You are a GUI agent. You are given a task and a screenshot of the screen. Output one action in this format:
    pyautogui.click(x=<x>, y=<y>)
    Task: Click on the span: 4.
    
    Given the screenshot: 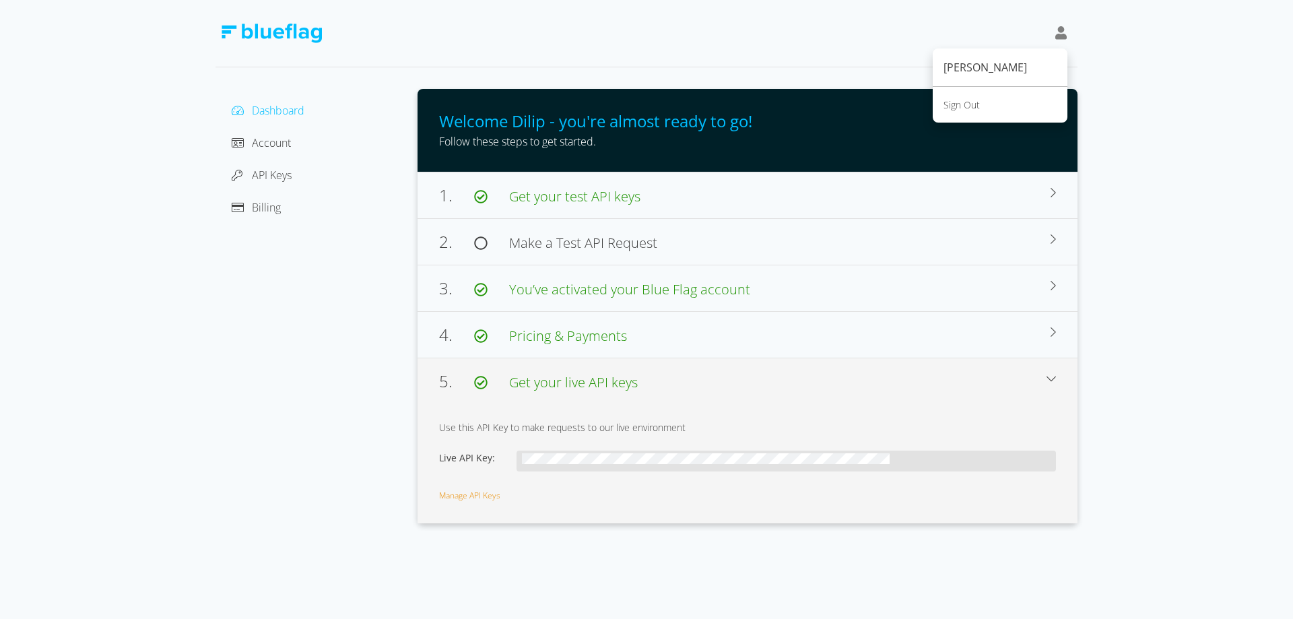 What is the action you would take?
    pyautogui.click(x=456, y=334)
    